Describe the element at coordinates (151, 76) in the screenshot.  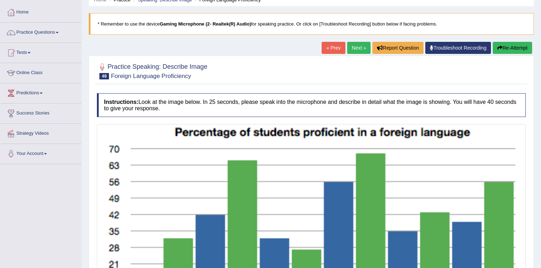
I see `small: Foreign Language Proficiency` at that location.